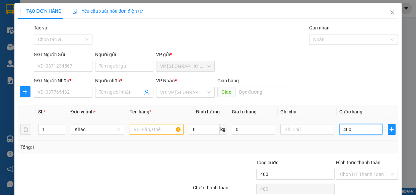  I want to click on label: Tác vụ, so click(41, 28).